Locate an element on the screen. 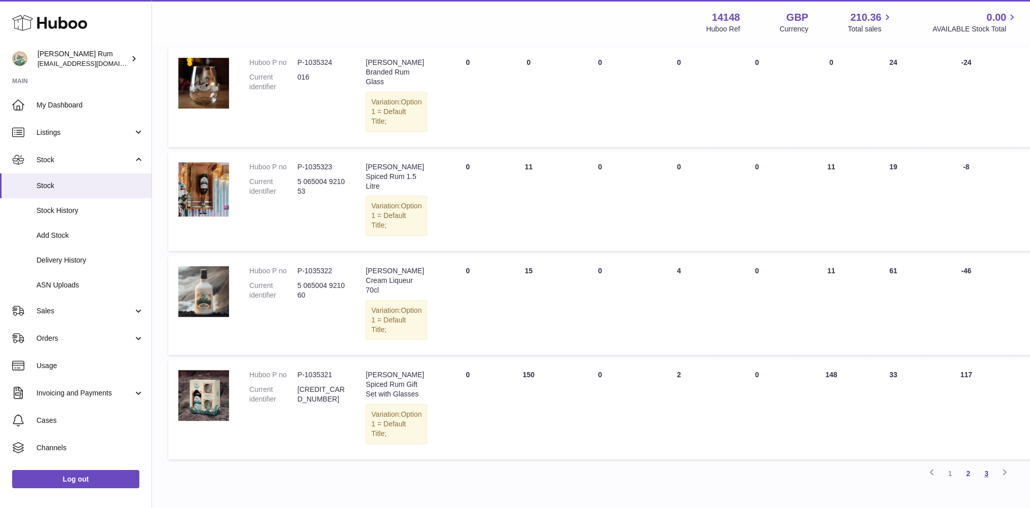 This screenshot has height=508, width=1030. dd: 016 is located at coordinates (321, 82).